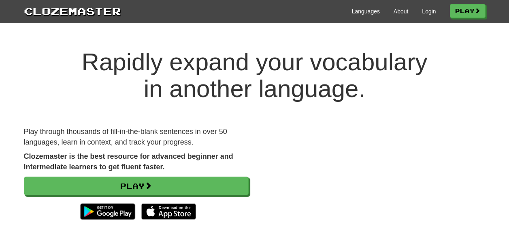 The image size is (509, 229). What do you see at coordinates (136, 137) in the screenshot?
I see `p: Play through thousands of fill-in-the-blank sentences in over 50 languages, learn in context, and...` at bounding box center [136, 137].